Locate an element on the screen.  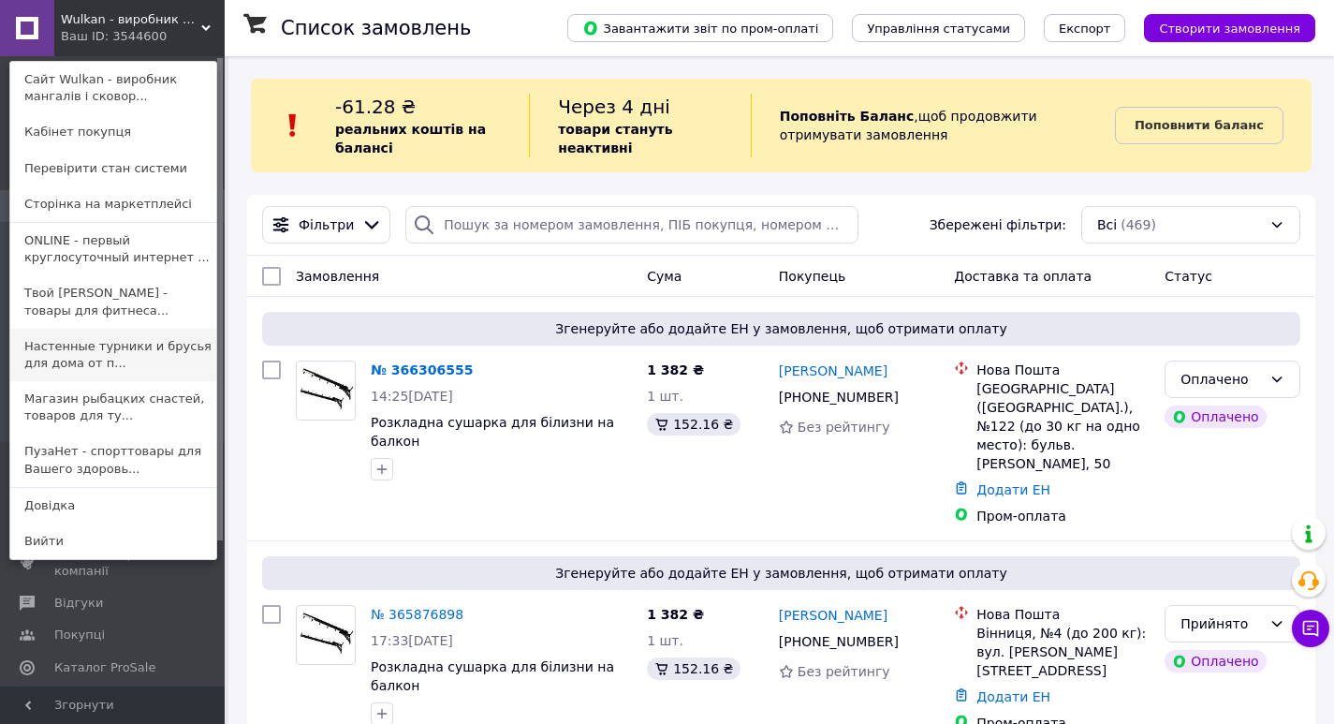
div: Пром-оплата is located at coordinates (1062, 516).